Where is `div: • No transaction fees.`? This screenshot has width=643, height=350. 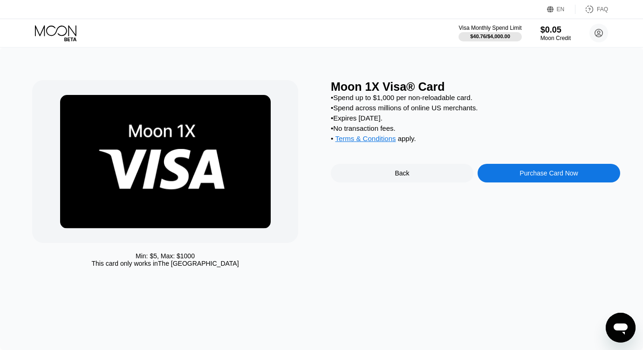
div: • No transaction fees. is located at coordinates (475, 128).